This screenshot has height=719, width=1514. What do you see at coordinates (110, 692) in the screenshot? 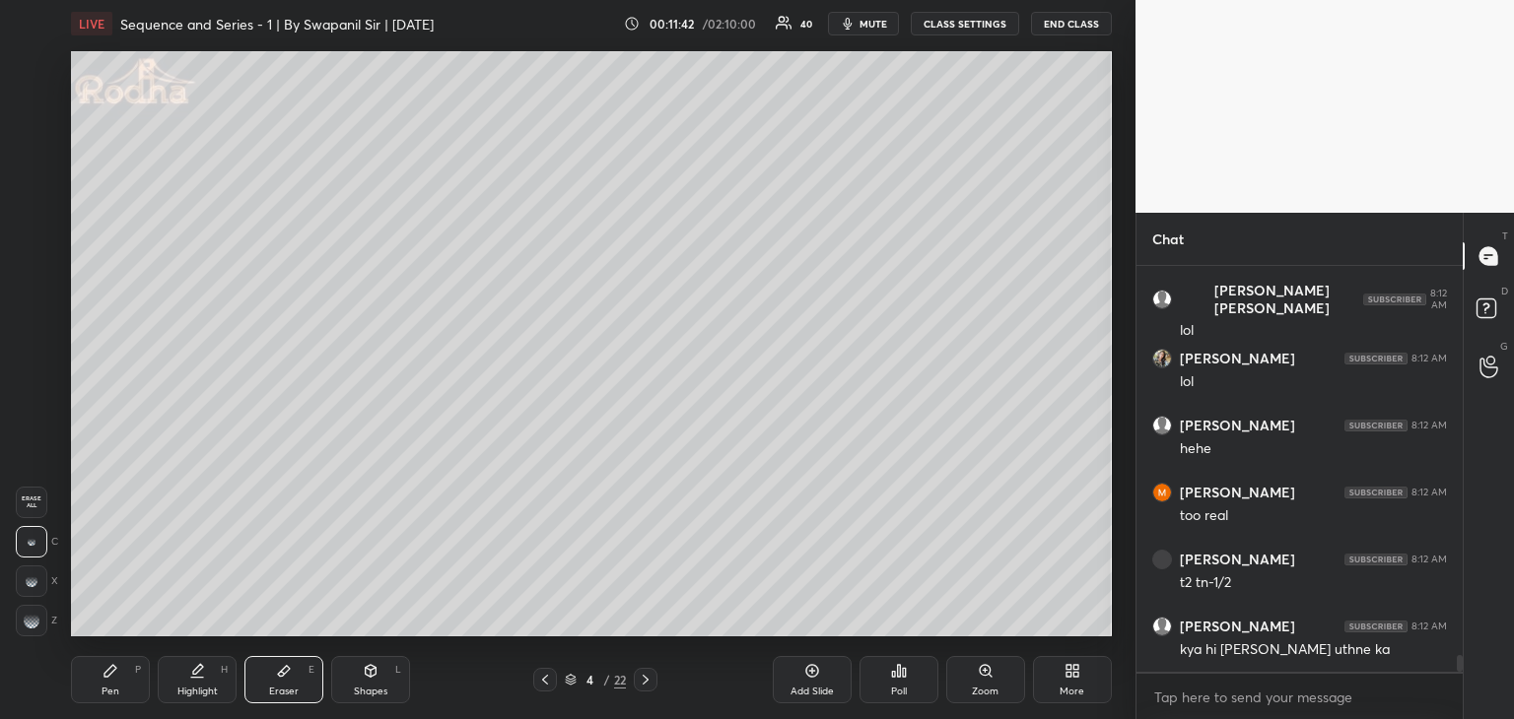
I see `div: Pen` at bounding box center [110, 692].